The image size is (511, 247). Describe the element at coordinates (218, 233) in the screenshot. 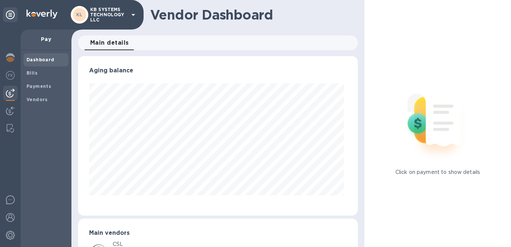

I see `h3: Main vendors` at that location.